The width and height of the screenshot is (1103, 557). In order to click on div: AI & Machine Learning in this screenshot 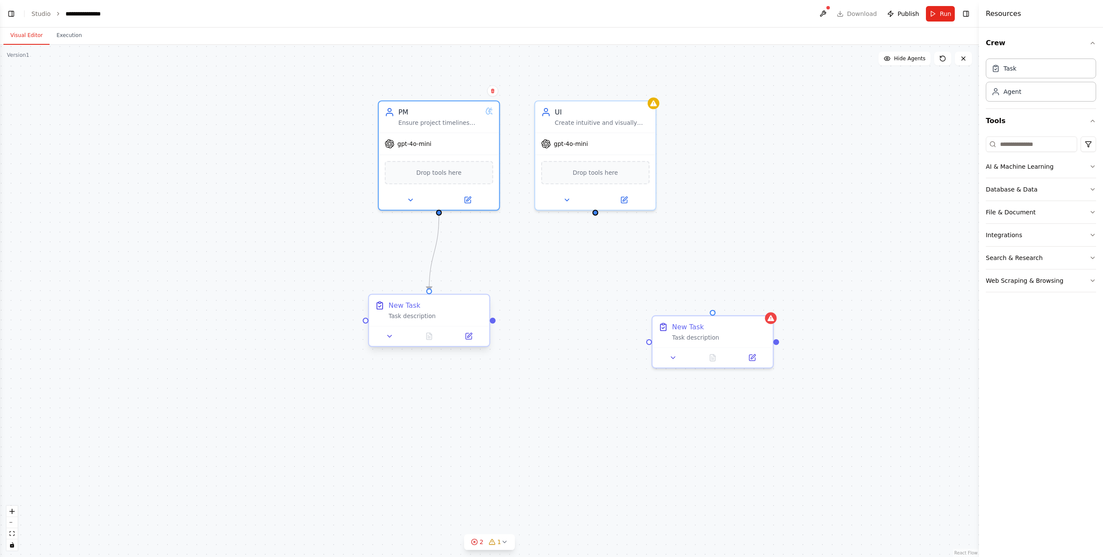, I will do `click(1019, 167)`.